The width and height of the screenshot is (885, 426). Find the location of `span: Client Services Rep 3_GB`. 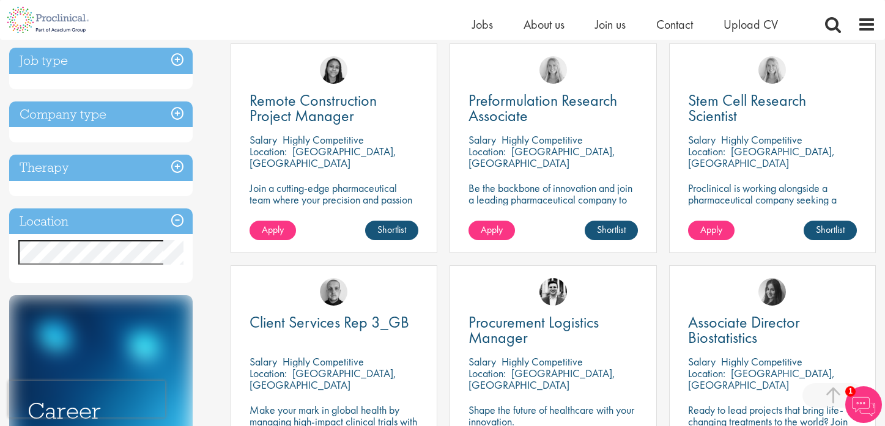

span: Client Services Rep 3_GB is located at coordinates (329, 322).